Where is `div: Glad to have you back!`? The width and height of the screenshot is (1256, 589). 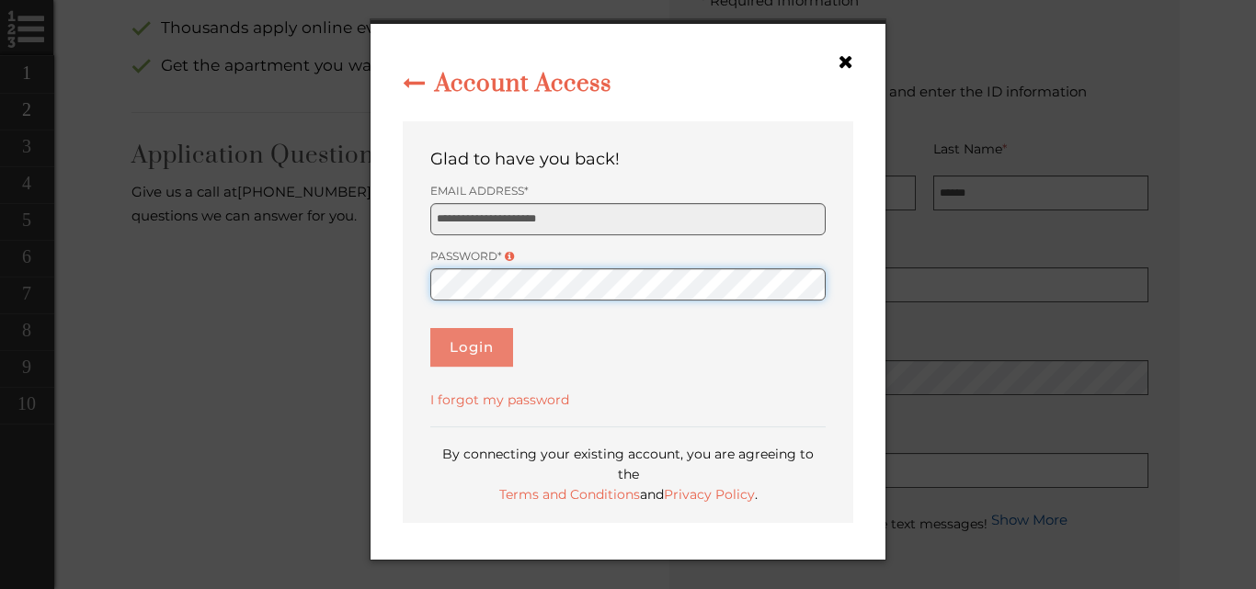 div: Glad to have you back! is located at coordinates (628, 159).